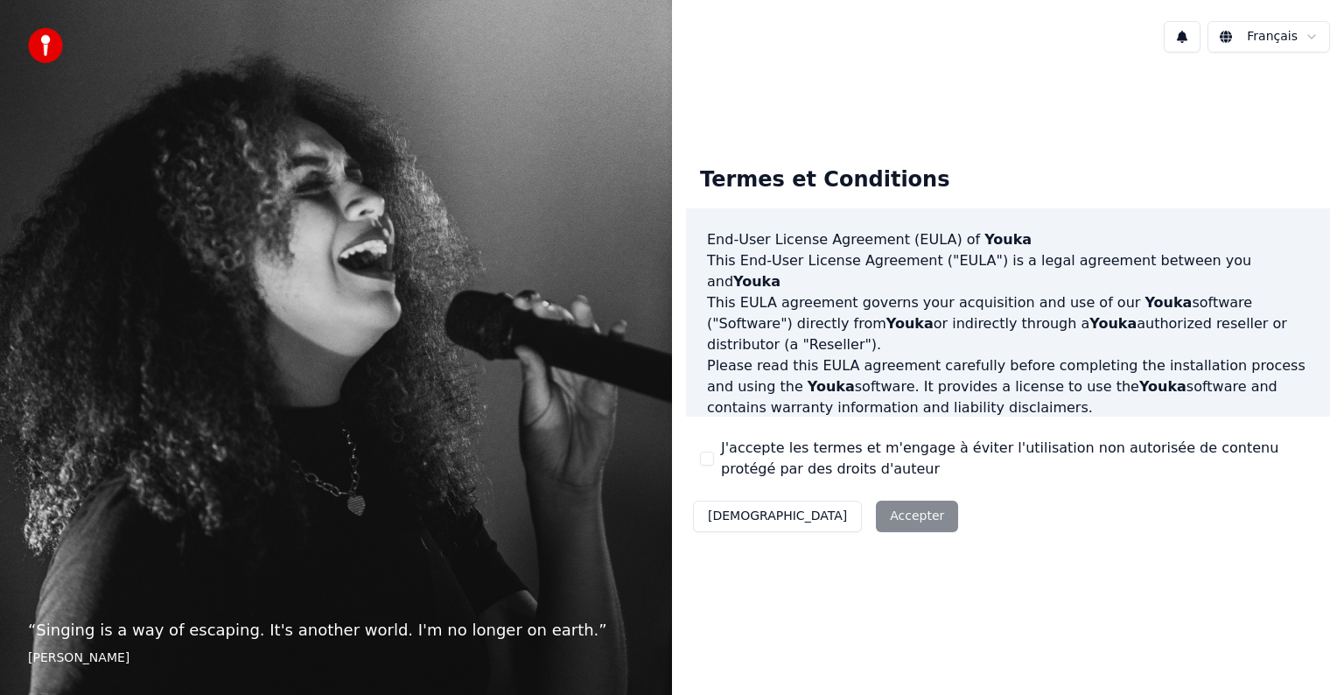  What do you see at coordinates (1008, 324) in the screenshot?
I see `p: This EULA agreement governs your acquisition and use of our software ("Software") directly from o...` at bounding box center [1008, 324].